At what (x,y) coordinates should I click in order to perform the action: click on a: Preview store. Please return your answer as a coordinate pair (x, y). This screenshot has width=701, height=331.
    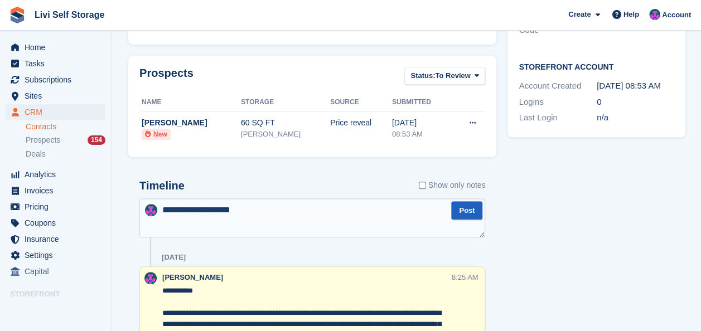
    Looking at the image, I should click on (99, 311).